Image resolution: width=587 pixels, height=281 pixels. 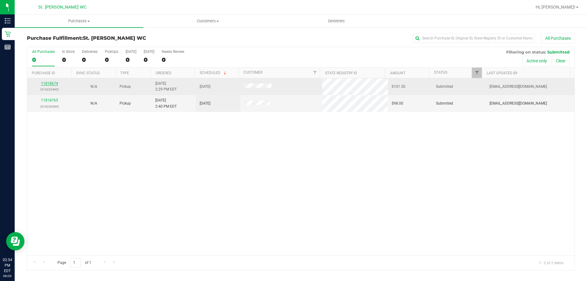 What do you see at coordinates (398, 87) in the screenshot?
I see `span: $101.50` at bounding box center [398, 87].